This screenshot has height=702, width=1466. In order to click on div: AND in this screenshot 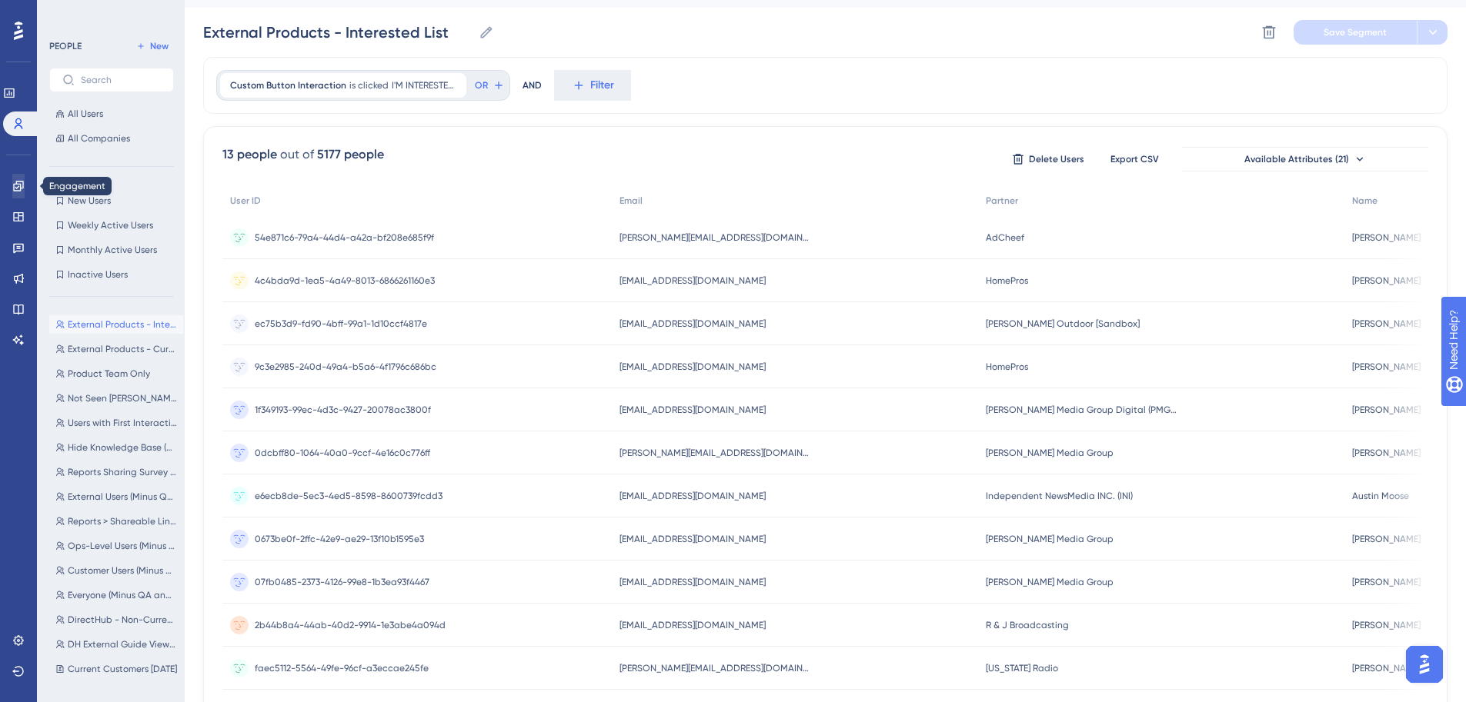, I will do `click(532, 85)`.